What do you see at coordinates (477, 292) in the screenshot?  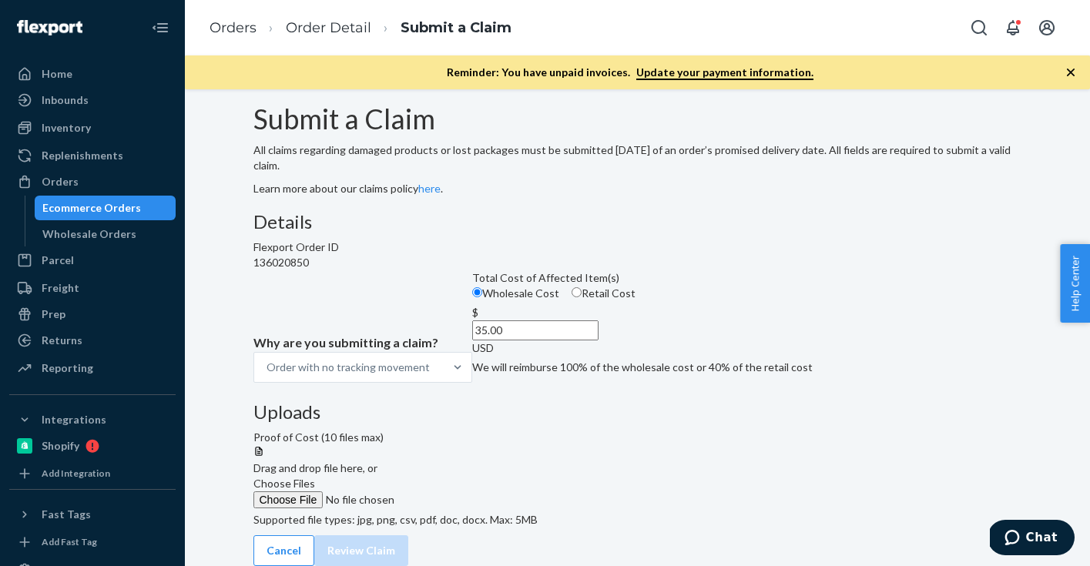 I see `input: Wholesale Cost` at bounding box center [477, 292].